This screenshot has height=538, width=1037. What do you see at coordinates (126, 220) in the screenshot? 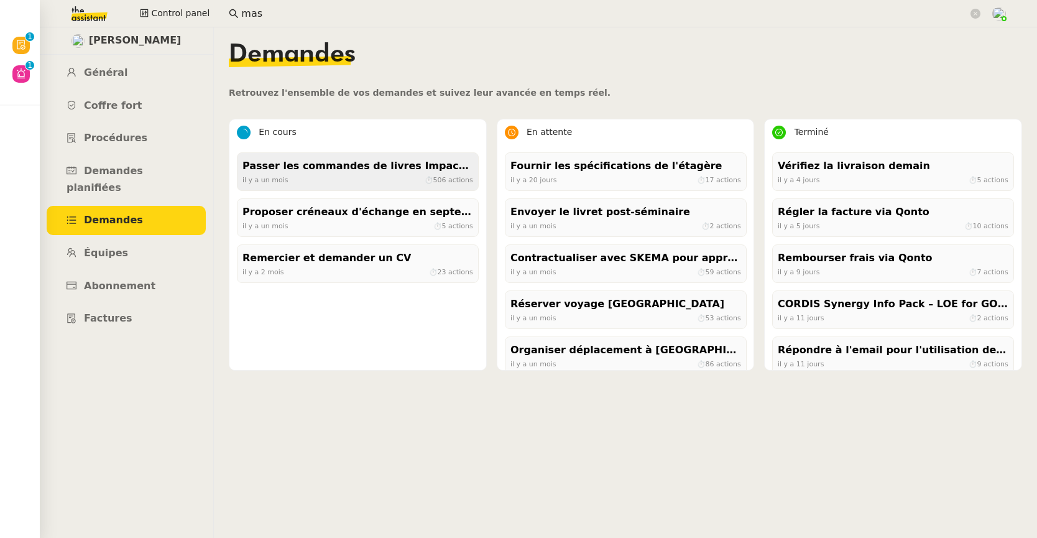
I see `a: Demandes` at bounding box center [126, 220].